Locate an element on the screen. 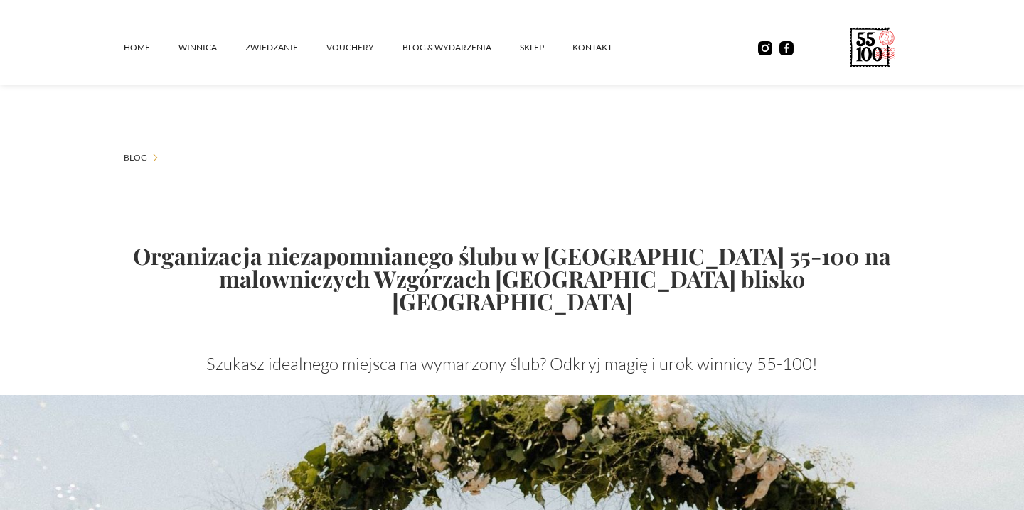 The width and height of the screenshot is (1024, 510). a: ZWIEDZANIE is located at coordinates (286, 48).